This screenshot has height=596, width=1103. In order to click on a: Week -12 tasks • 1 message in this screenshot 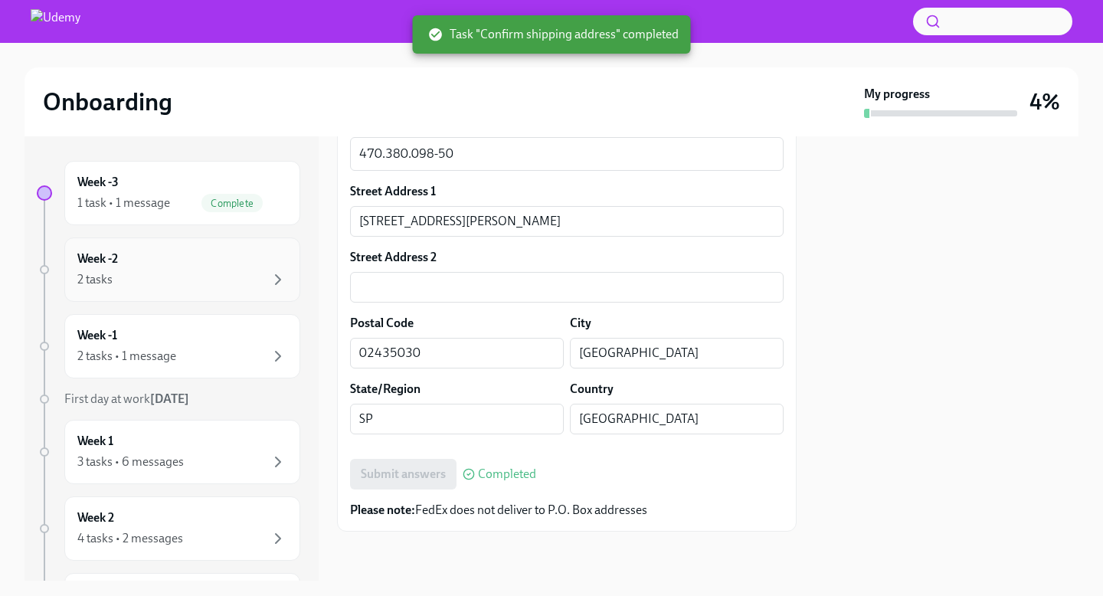, I will do `click(168, 346)`.